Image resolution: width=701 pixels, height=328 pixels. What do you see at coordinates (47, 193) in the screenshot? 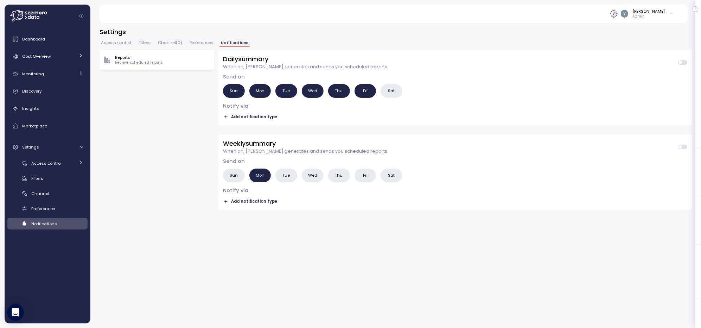
I see `a: Channel` at bounding box center [47, 193].